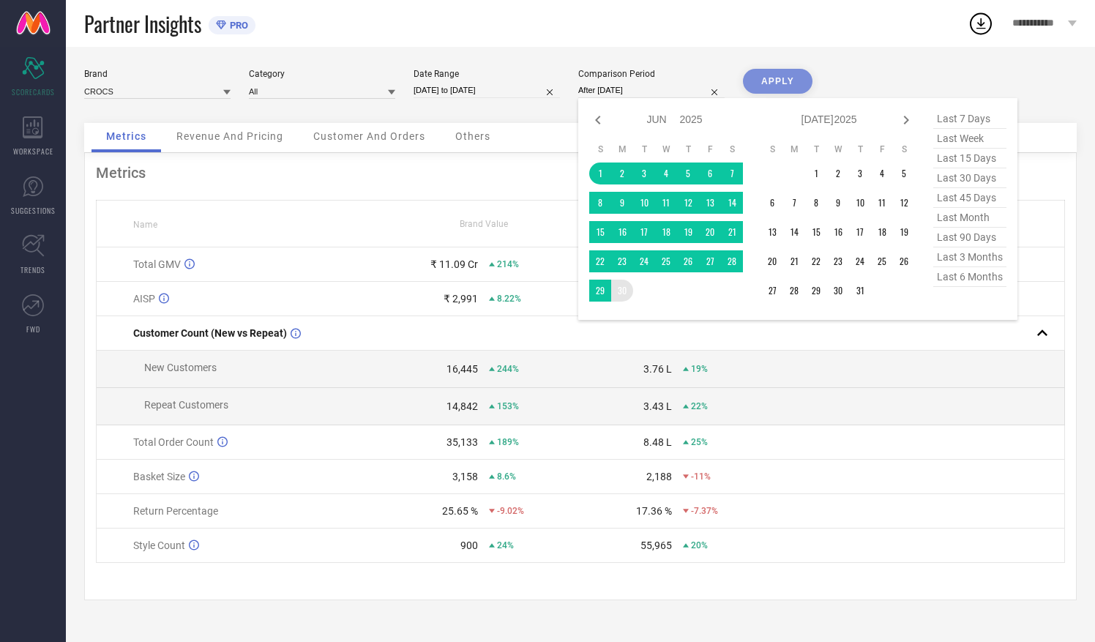  Describe the element at coordinates (508, 369) in the screenshot. I see `span: 244%` at that location.